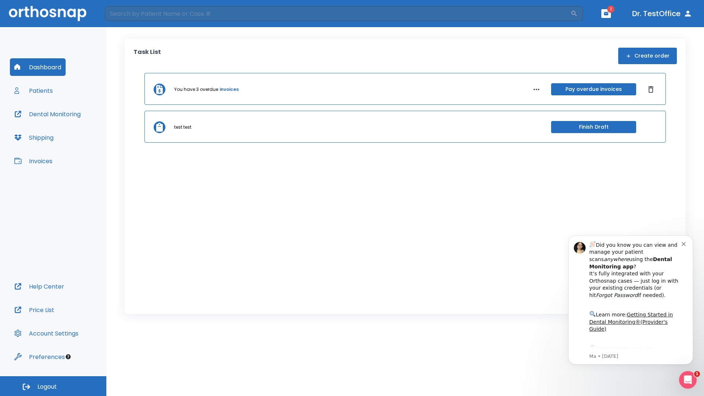 This screenshot has width=704, height=396. Describe the element at coordinates (46, 333) in the screenshot. I see `a: Account Settings` at that location.